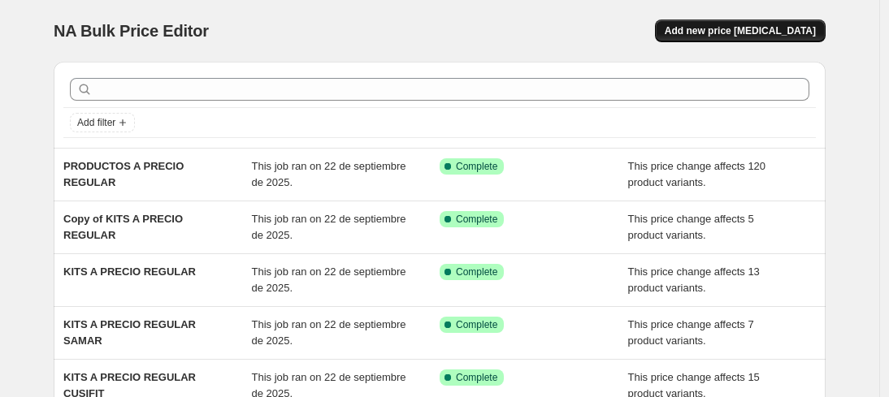 The width and height of the screenshot is (889, 397). What do you see at coordinates (96, 123) in the screenshot?
I see `span: Add filter` at bounding box center [96, 123].